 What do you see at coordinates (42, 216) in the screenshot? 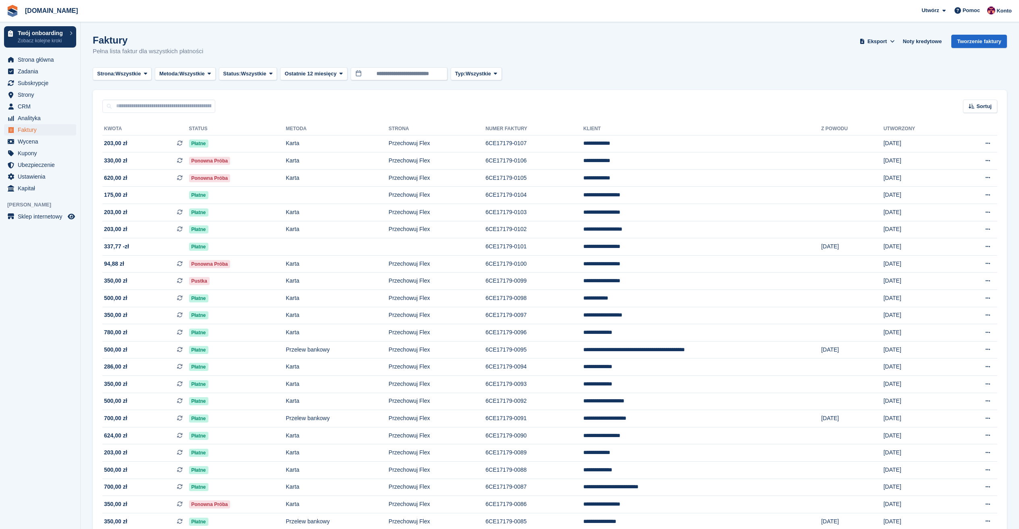
I see `span: Sklep internetowy` at bounding box center [42, 216].